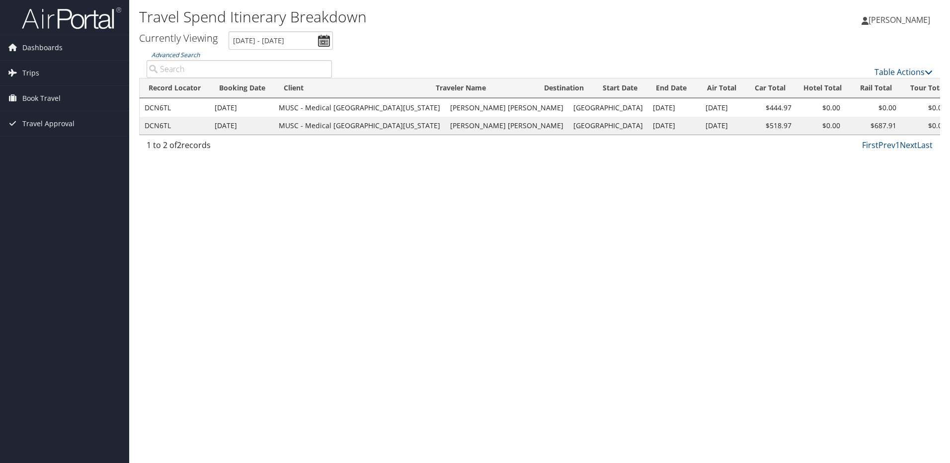  What do you see at coordinates (870, 145) in the screenshot?
I see `a: First` at bounding box center [870, 145].